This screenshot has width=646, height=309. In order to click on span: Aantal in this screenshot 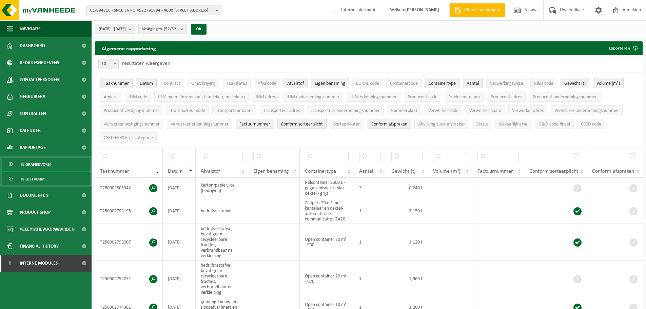, I will do `click(366, 171)`.